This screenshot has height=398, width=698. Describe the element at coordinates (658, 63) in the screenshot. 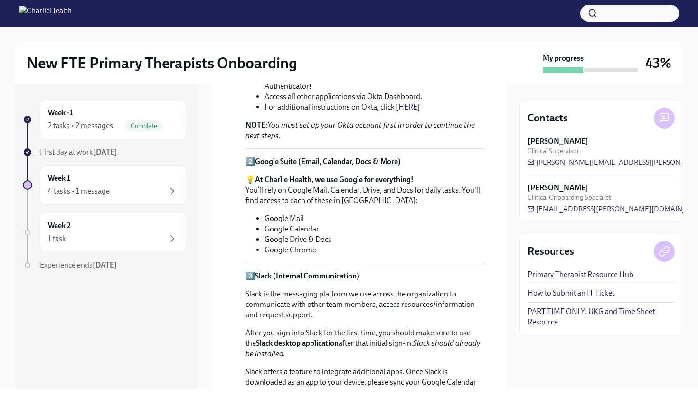

I see `h3: 43%` at that location.